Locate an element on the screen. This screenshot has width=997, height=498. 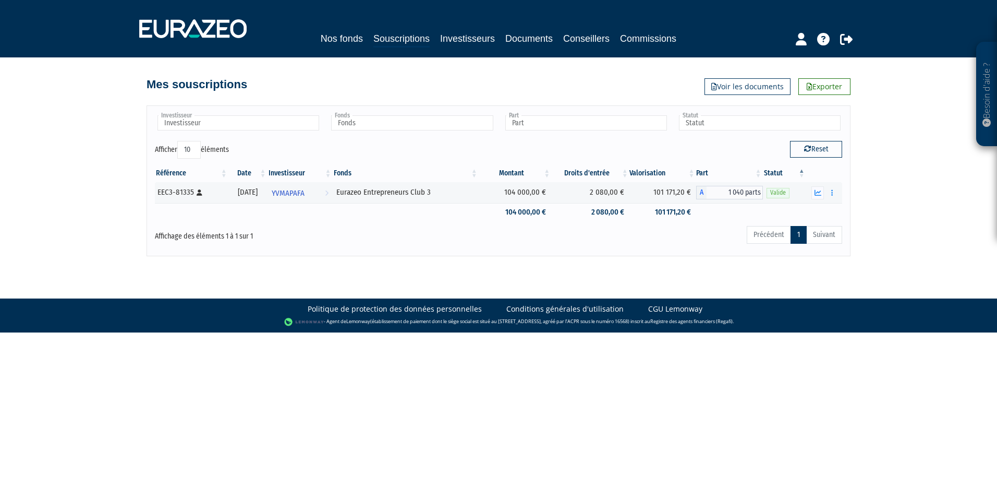
span: Valide is located at coordinates (778, 192).